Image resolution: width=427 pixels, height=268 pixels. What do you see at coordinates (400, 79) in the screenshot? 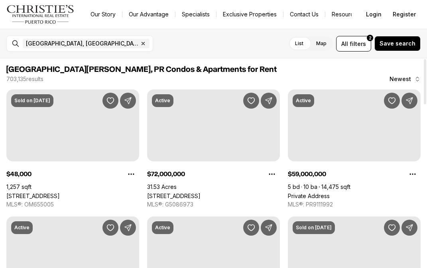
I see `span: Newest` at bounding box center [400, 79].